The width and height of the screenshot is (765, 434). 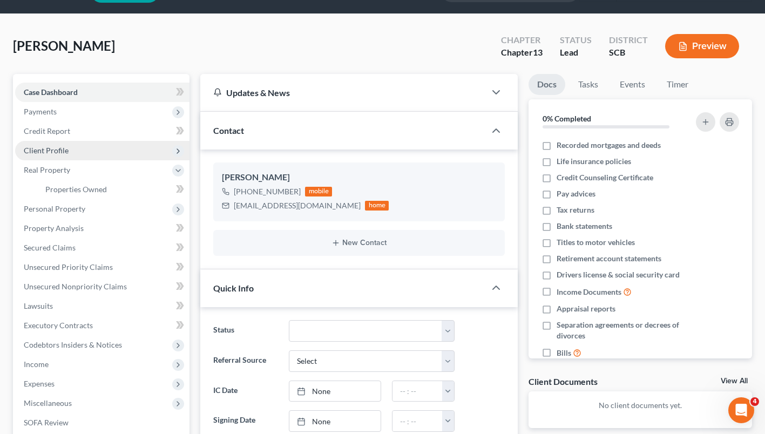 What do you see at coordinates (563, 353) in the screenshot?
I see `span: Bills` at bounding box center [563, 353].